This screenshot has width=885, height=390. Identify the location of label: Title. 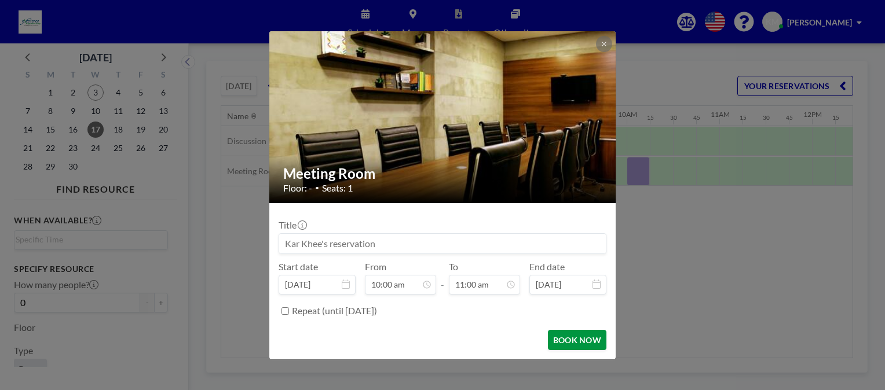
(292, 225).